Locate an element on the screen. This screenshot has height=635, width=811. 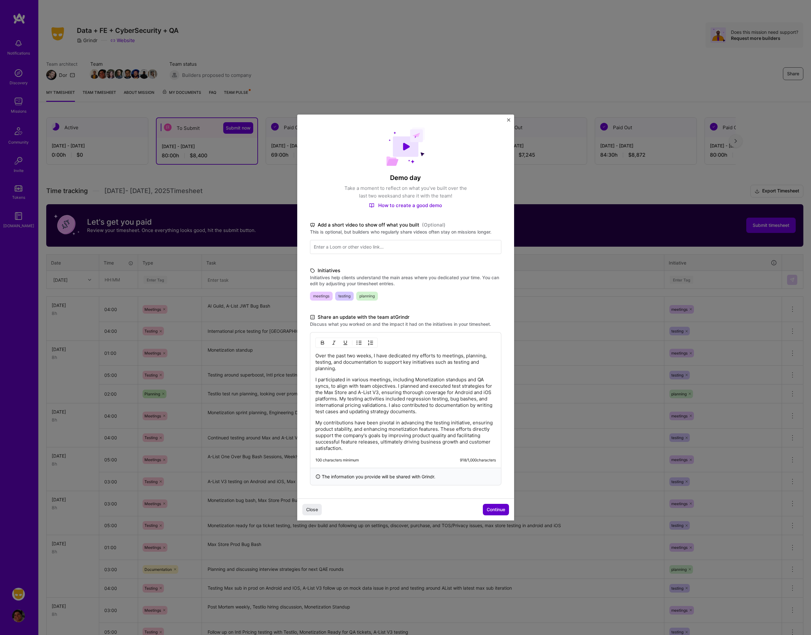
input: Enter a Loom or other video link... is located at coordinates (406, 247).